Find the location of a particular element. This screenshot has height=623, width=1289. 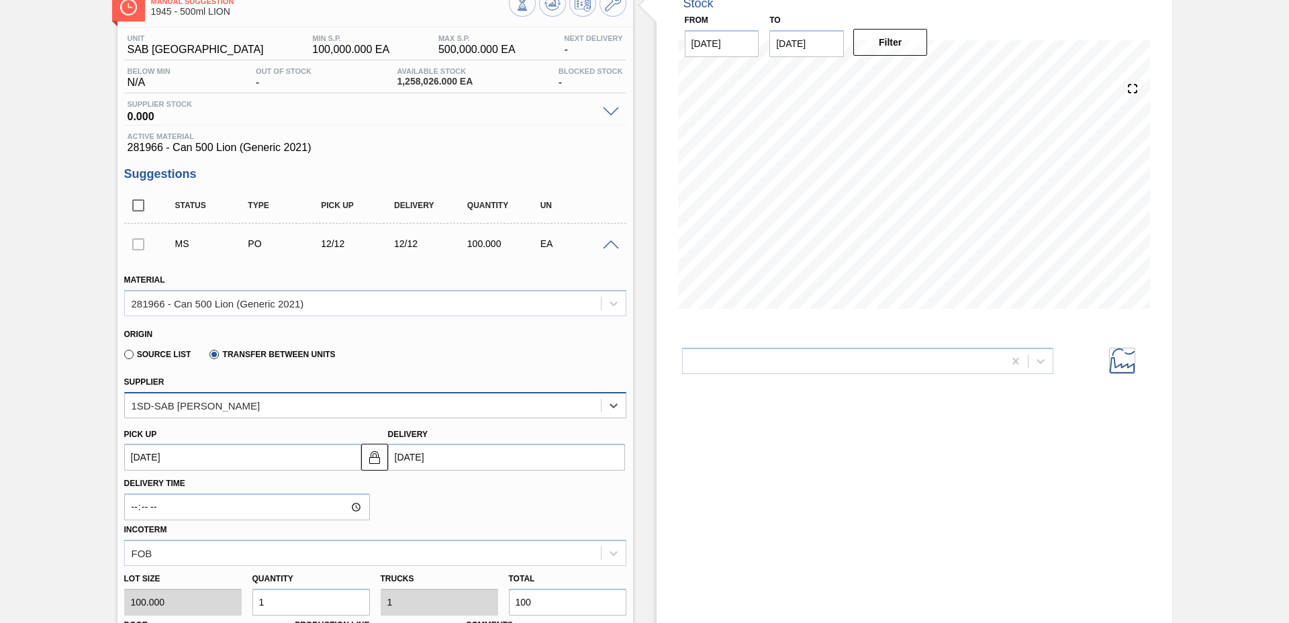

label: Material is located at coordinates (144, 280).